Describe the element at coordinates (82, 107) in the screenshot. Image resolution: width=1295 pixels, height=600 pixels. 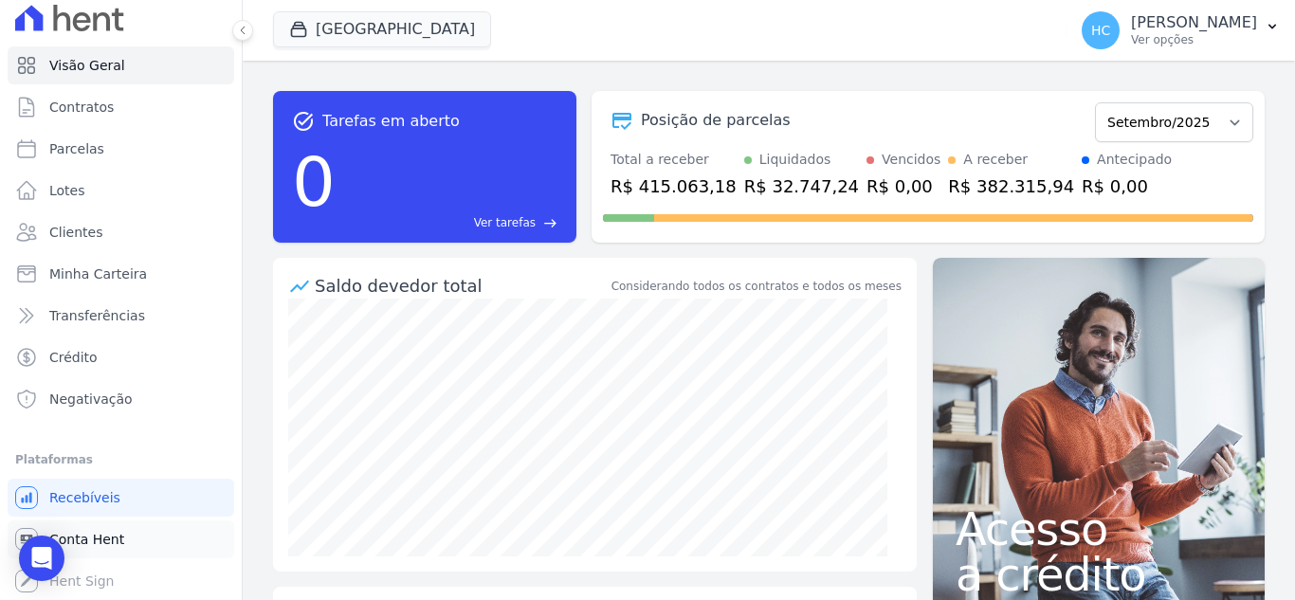
I see `span: Contratos` at that location.